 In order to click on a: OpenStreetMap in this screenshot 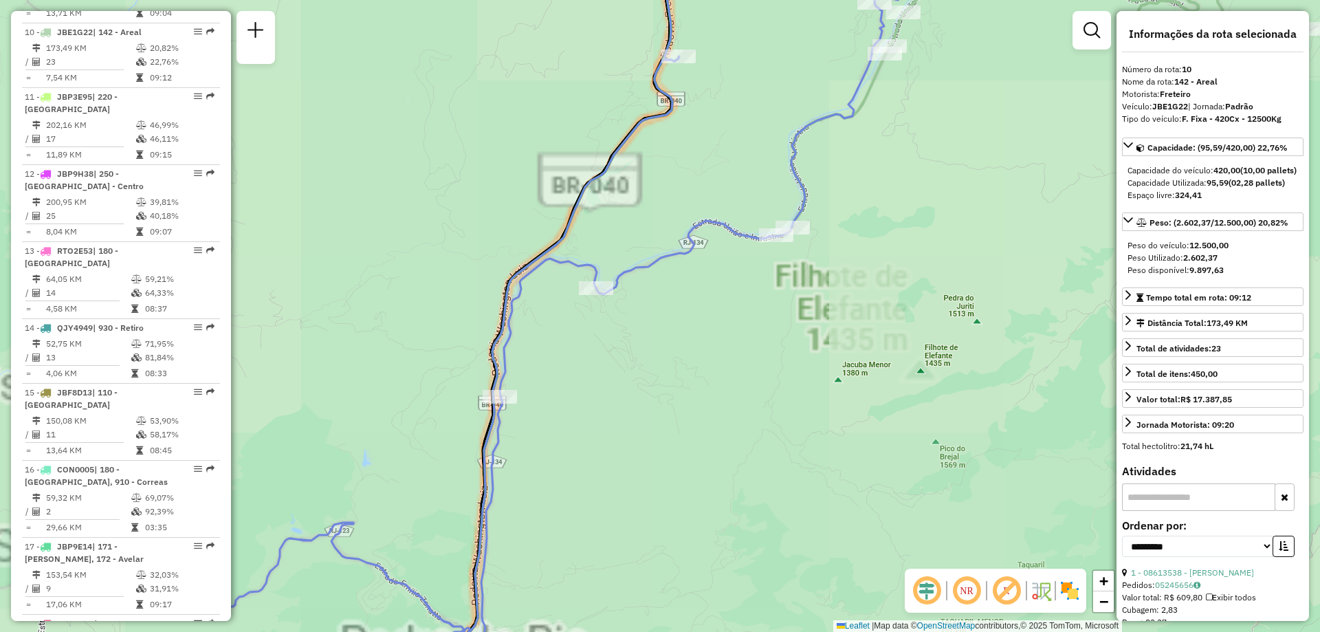, I will do `click(946, 626)`.